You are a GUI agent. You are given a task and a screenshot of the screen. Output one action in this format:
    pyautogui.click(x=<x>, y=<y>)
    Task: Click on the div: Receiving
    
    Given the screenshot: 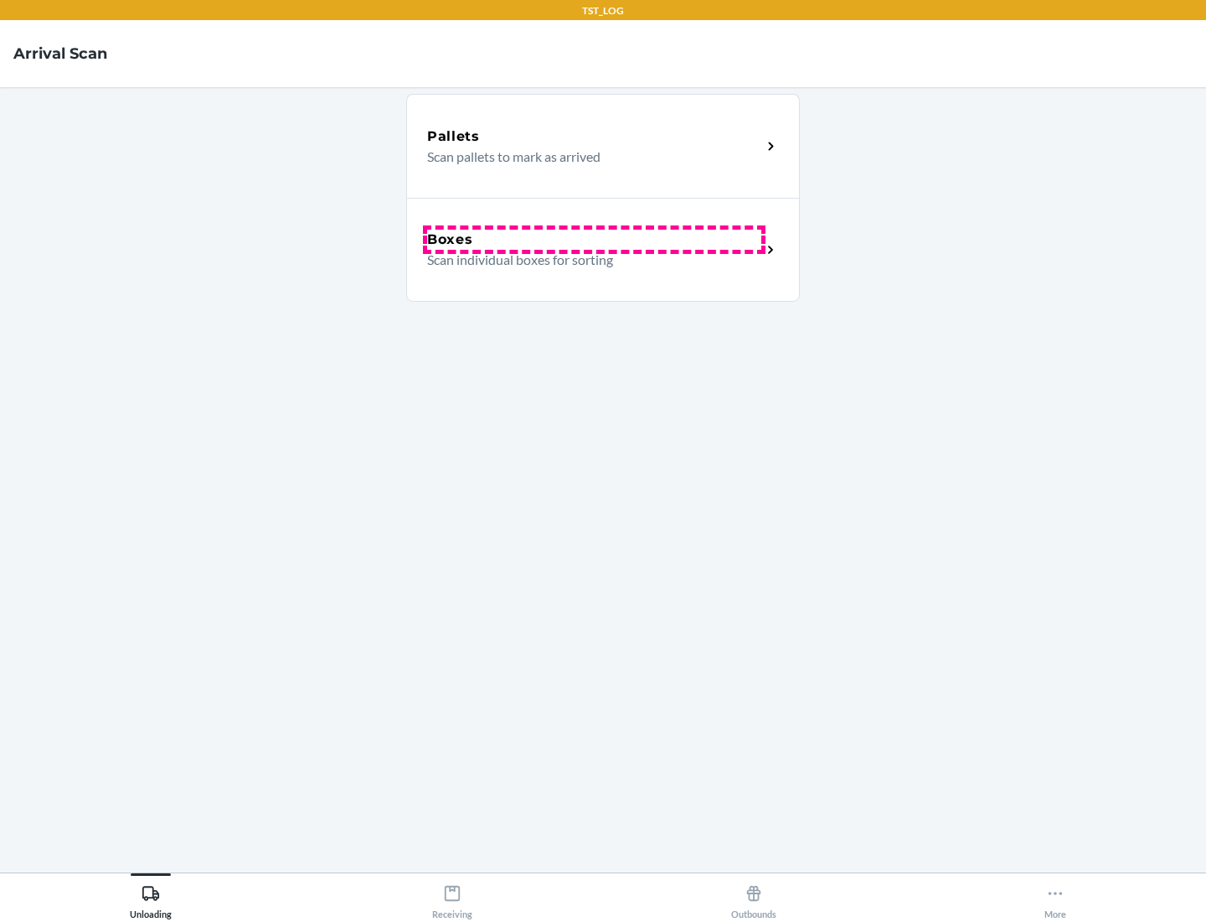 What is the action you would take?
    pyautogui.click(x=452, y=898)
    